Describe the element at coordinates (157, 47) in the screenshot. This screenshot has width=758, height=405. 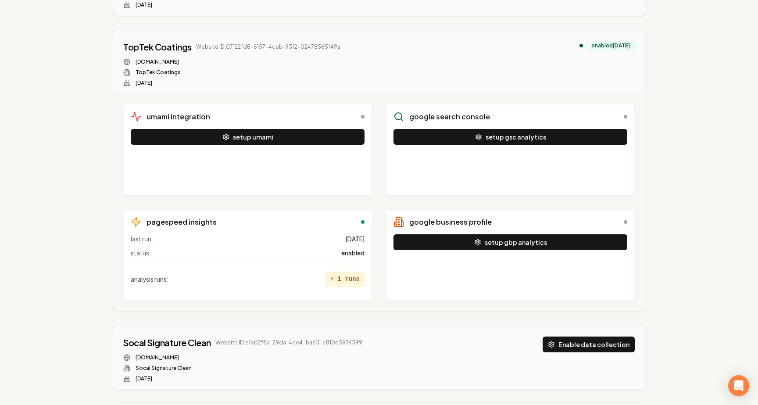
I see `a: TopTek Coatings` at that location.